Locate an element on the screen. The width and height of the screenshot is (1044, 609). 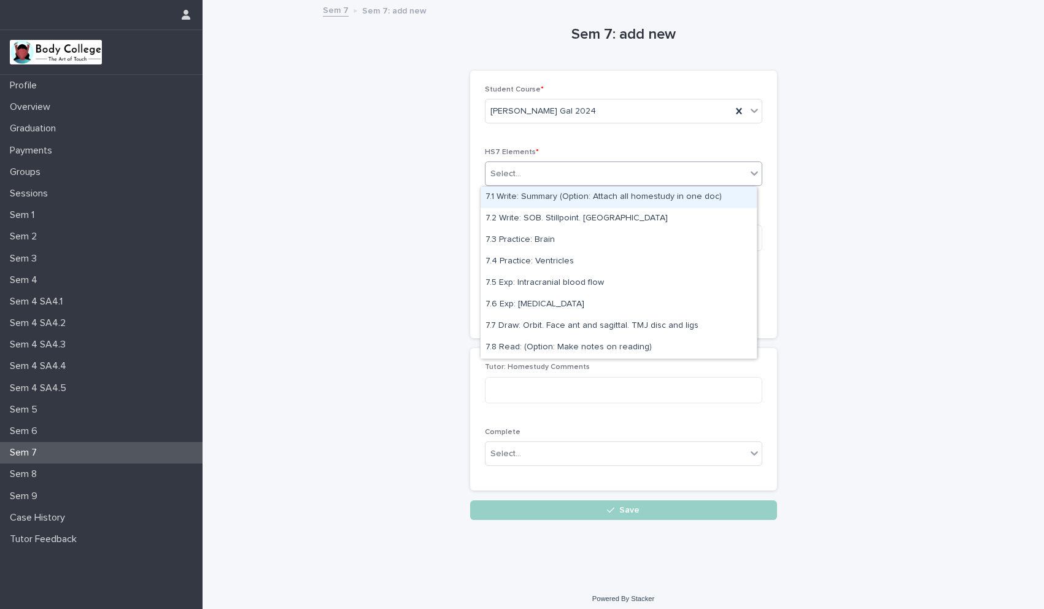
div: 7.6 Exp: Third ventricle is located at coordinates (618, 304).